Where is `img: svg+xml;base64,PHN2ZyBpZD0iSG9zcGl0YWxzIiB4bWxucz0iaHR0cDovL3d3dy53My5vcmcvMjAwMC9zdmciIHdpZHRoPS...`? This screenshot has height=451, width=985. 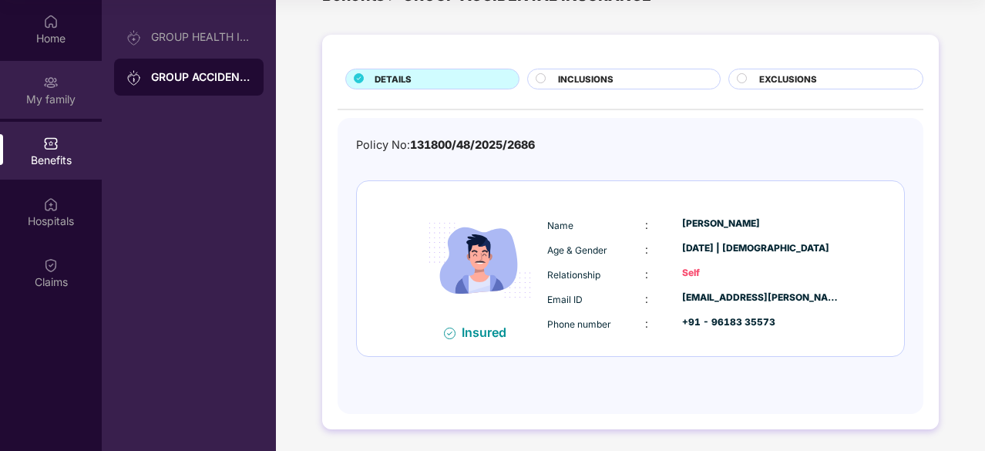 img: svg+xml;base64,PHN2ZyBpZD0iSG9zcGl0YWxzIiB4bWxucz0iaHR0cDovL3d3dy53My5vcmcvMjAwMC9zdmciIHdpZHRoPS... is located at coordinates (51, 204).